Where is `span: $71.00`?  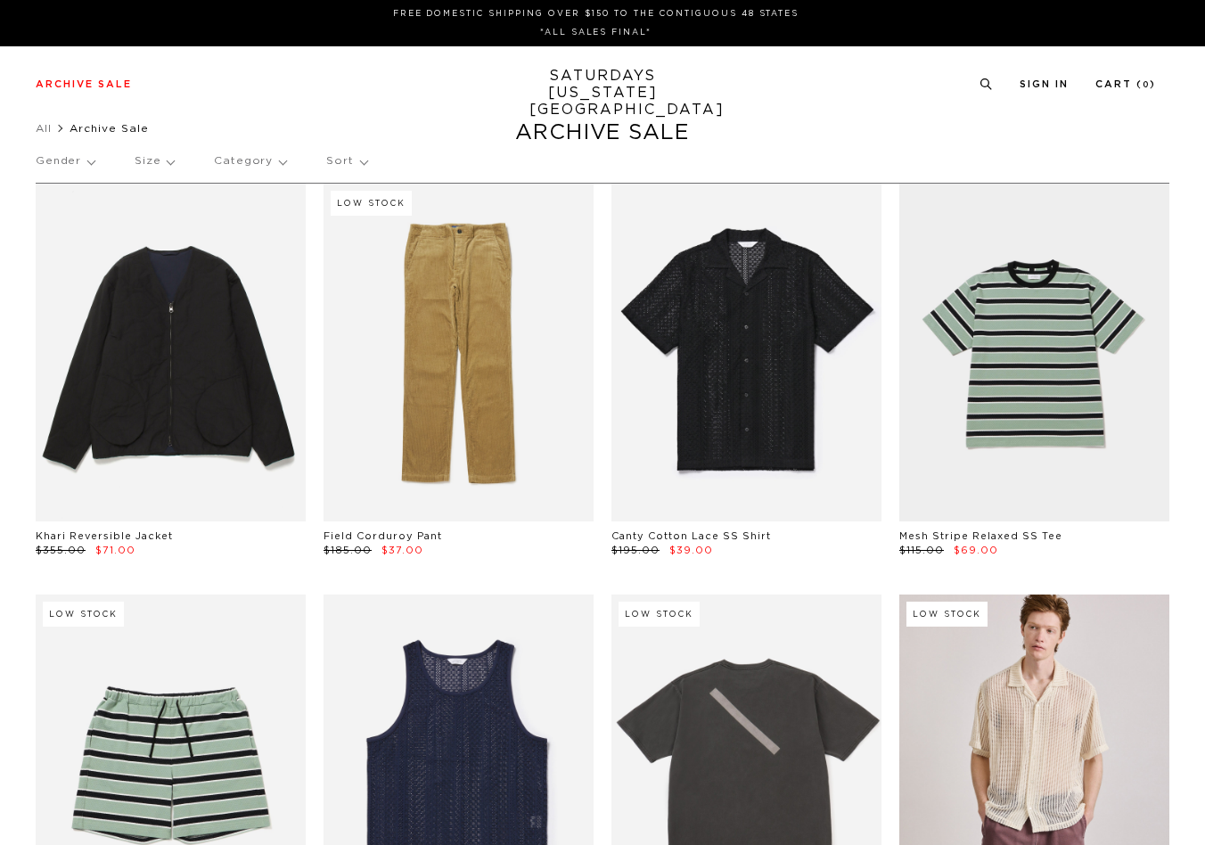 span: $71.00 is located at coordinates (115, 550).